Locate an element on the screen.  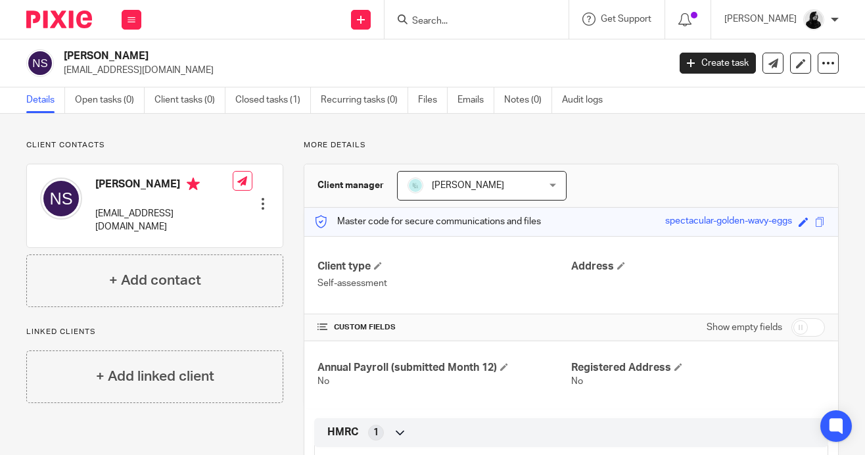
h4: + Add linked client is located at coordinates (155, 376).